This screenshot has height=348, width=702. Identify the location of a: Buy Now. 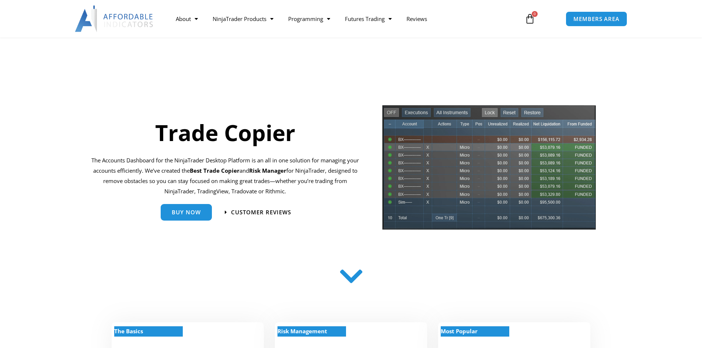
(186, 212).